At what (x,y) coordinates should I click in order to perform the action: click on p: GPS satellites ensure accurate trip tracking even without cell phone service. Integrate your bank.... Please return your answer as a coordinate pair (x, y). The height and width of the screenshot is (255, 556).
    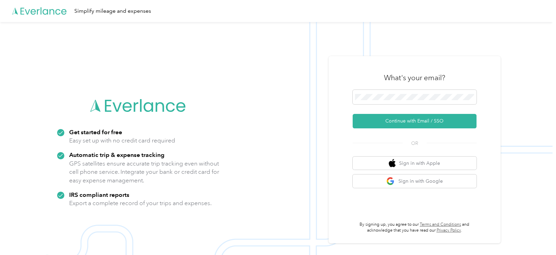
    Looking at the image, I should click on (144, 172).